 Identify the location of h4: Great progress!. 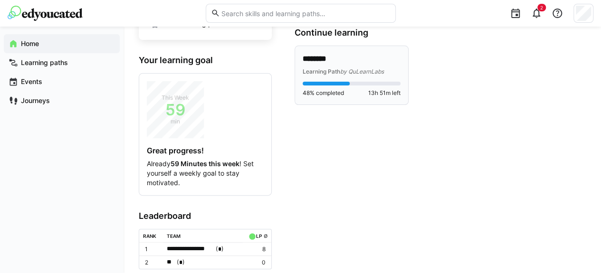
(205, 151).